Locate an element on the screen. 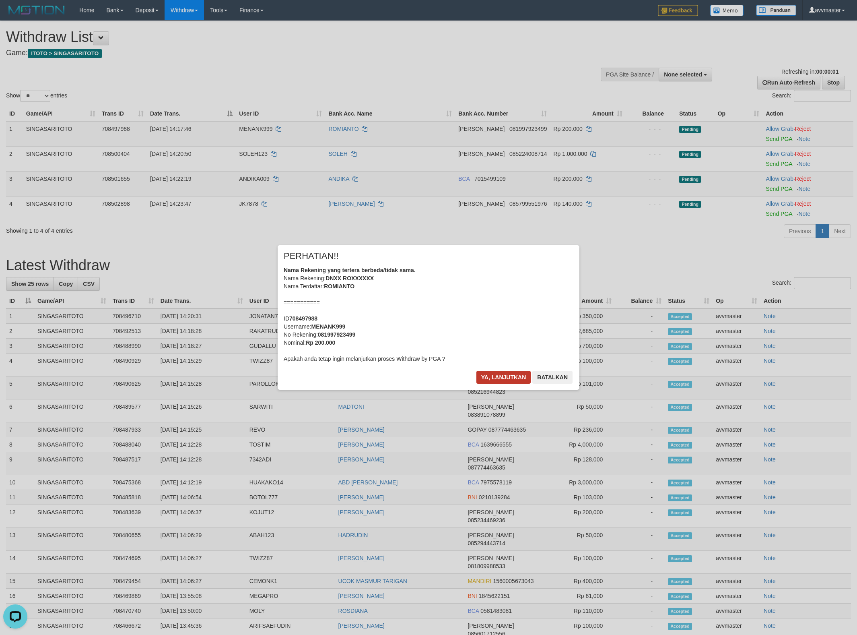 The width and height of the screenshot is (857, 635). b: Nama Rekening yang tertera berbeda/tidak sama. is located at coordinates (350, 270).